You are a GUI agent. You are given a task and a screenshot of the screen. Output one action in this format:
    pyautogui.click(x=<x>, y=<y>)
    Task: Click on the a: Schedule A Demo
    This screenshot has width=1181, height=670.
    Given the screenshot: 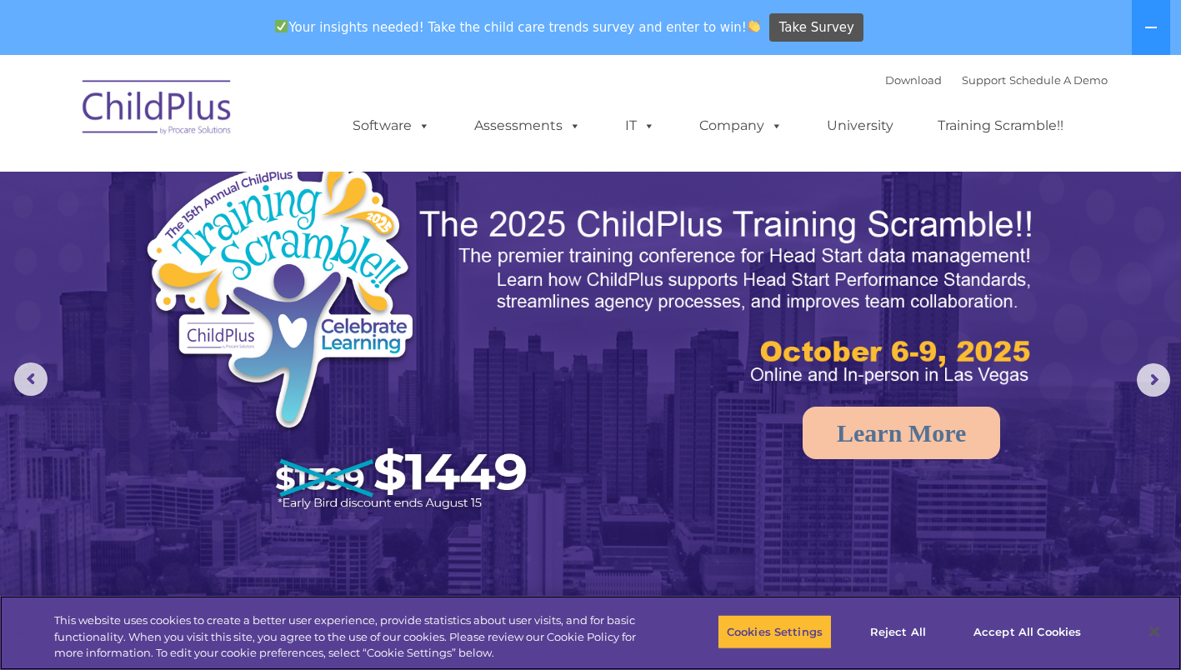 What is the action you would take?
    pyautogui.click(x=1059, y=80)
    